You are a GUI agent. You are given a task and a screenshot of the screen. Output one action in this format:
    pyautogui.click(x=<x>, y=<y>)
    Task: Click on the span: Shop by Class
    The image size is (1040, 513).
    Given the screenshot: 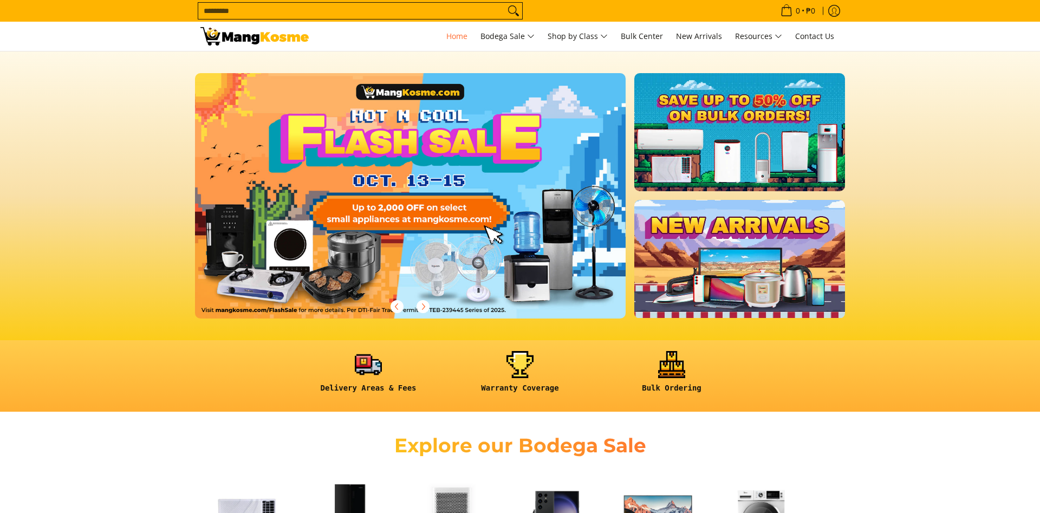 What is the action you would take?
    pyautogui.click(x=578, y=36)
    